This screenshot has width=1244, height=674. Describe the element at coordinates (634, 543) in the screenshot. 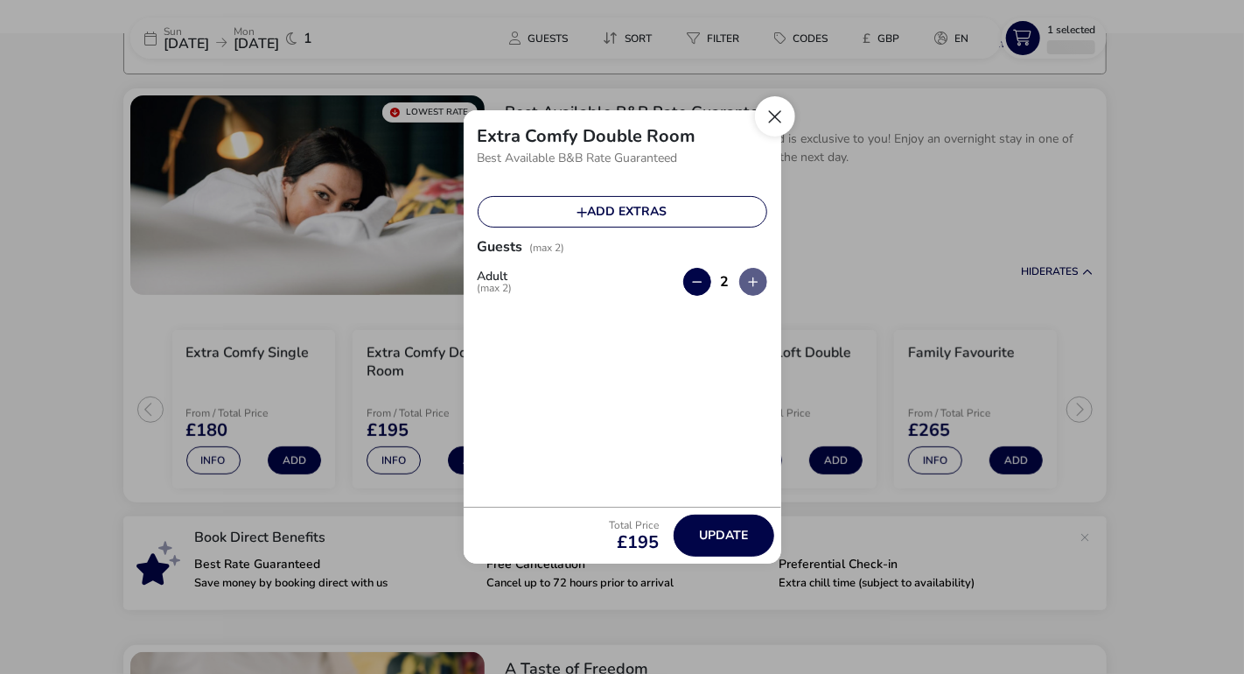

I see `span: £195` at that location.